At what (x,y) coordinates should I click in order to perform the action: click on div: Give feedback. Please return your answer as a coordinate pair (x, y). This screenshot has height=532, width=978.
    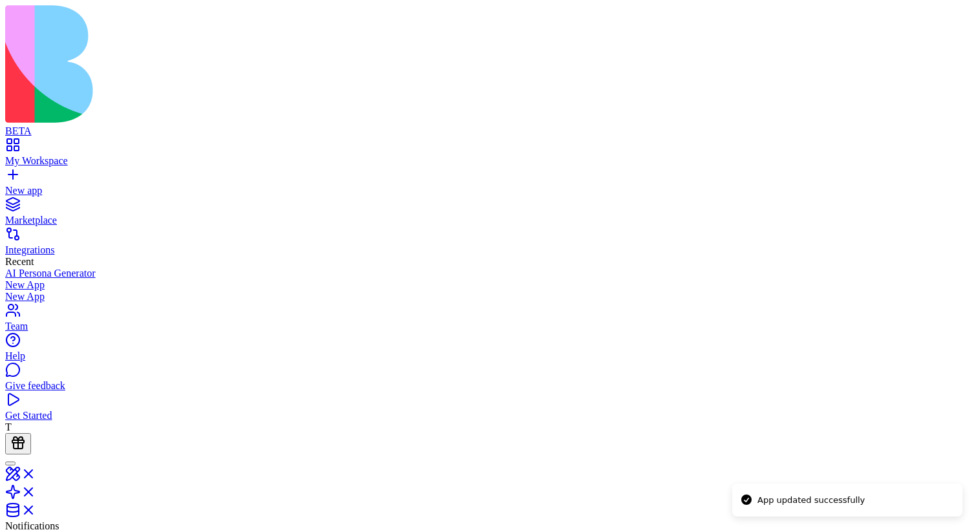
    Looking at the image, I should click on (489, 386).